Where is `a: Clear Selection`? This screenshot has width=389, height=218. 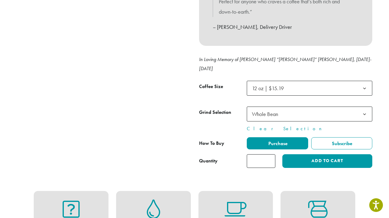
a: Clear Selection is located at coordinates (309, 129).